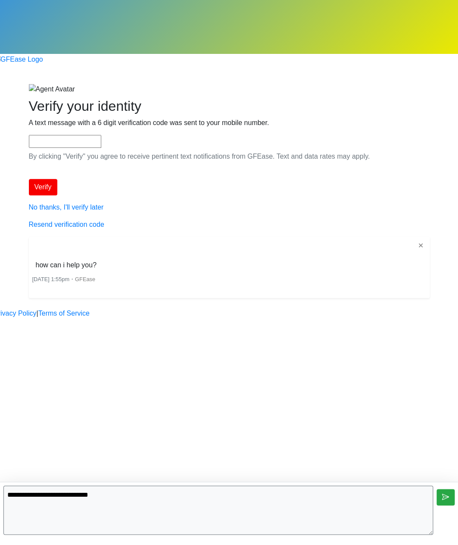 The image size is (458, 545). What do you see at coordinates (66, 265) in the screenshot?
I see `li: how can i help you?` at bounding box center [66, 265].